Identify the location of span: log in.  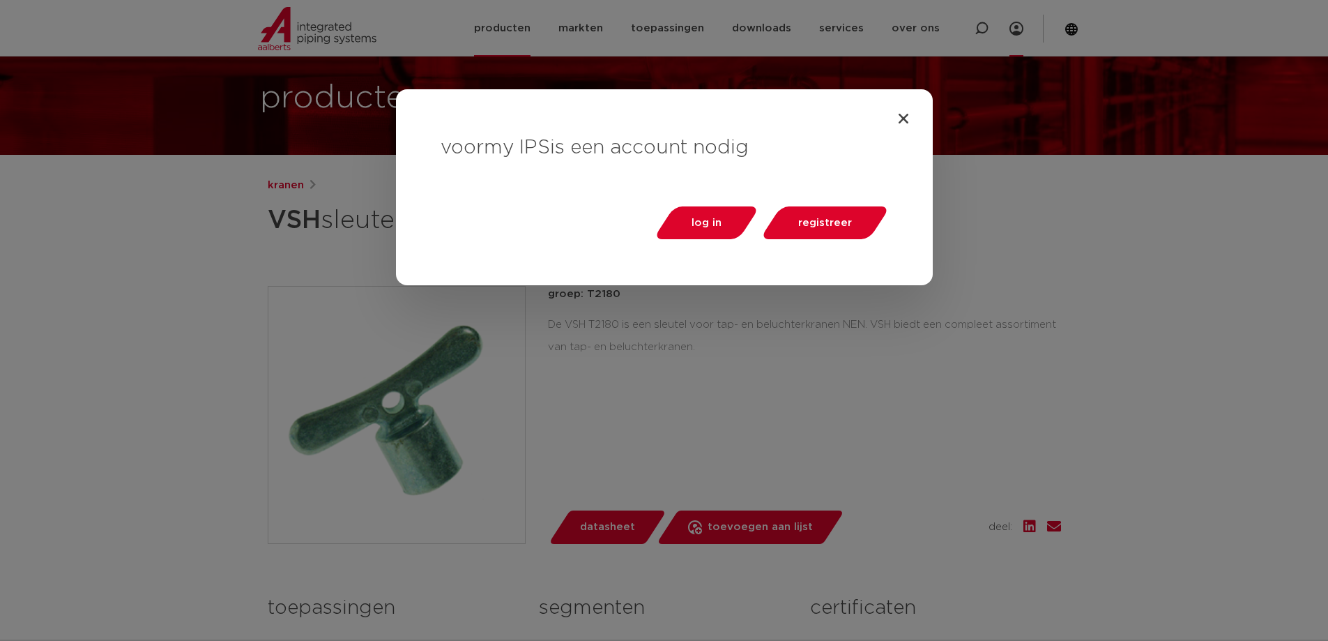
(706, 222).